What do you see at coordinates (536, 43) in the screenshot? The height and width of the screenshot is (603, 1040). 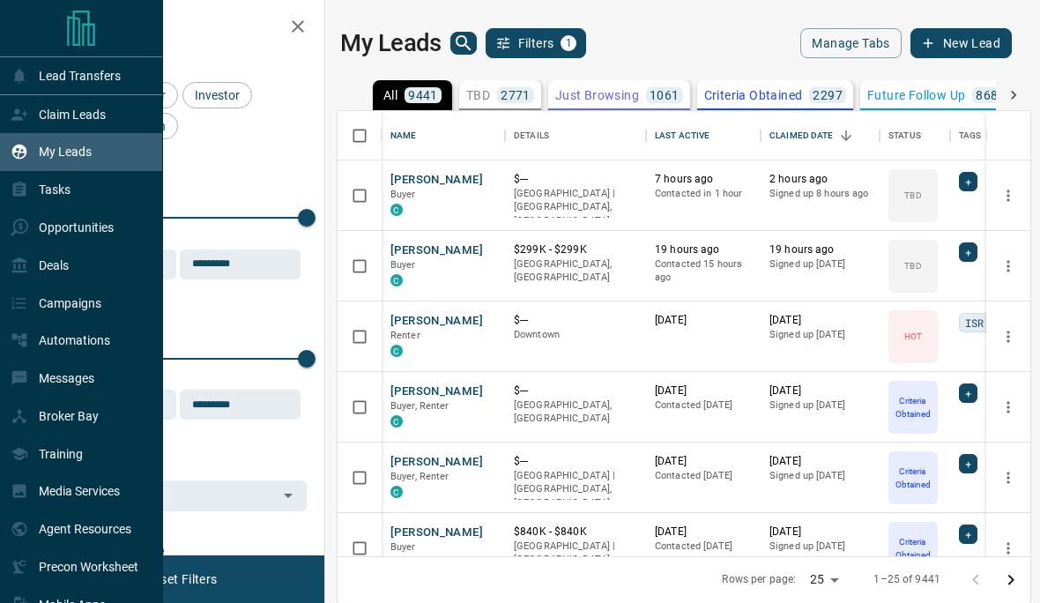 I see `button: Filters1` at bounding box center [536, 43].